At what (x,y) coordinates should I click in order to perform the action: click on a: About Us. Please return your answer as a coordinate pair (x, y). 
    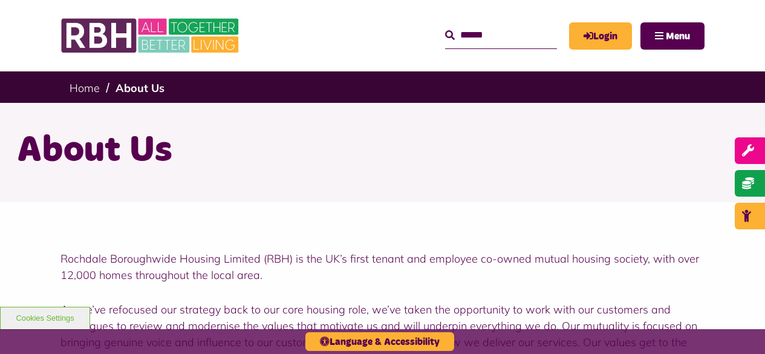
    Looking at the image, I should click on (140, 88).